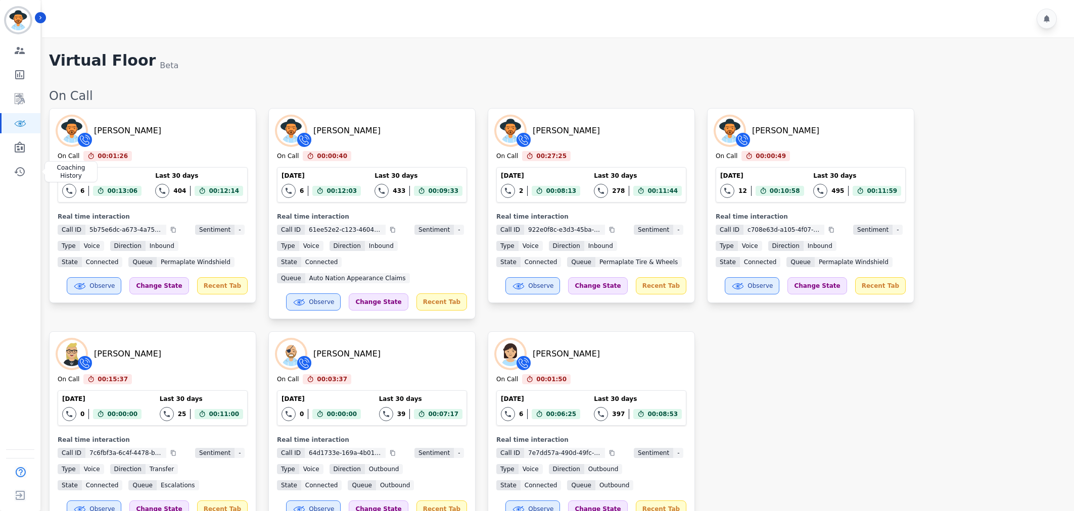 The width and height of the screenshot is (1074, 511). I want to click on span: 7c6fbf3a-6c4f-4478-b1bd-e911a2e4b893, so click(126, 453).